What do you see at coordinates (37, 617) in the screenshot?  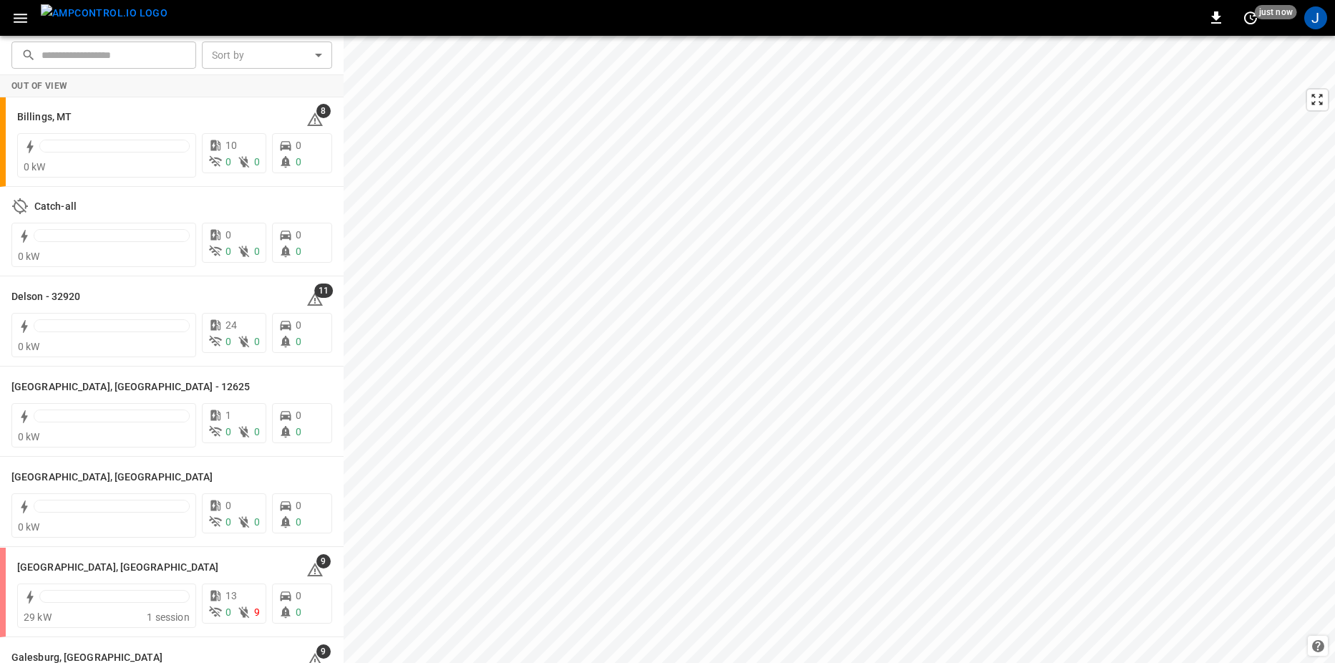 I see `span: 29 kW` at bounding box center [37, 617].